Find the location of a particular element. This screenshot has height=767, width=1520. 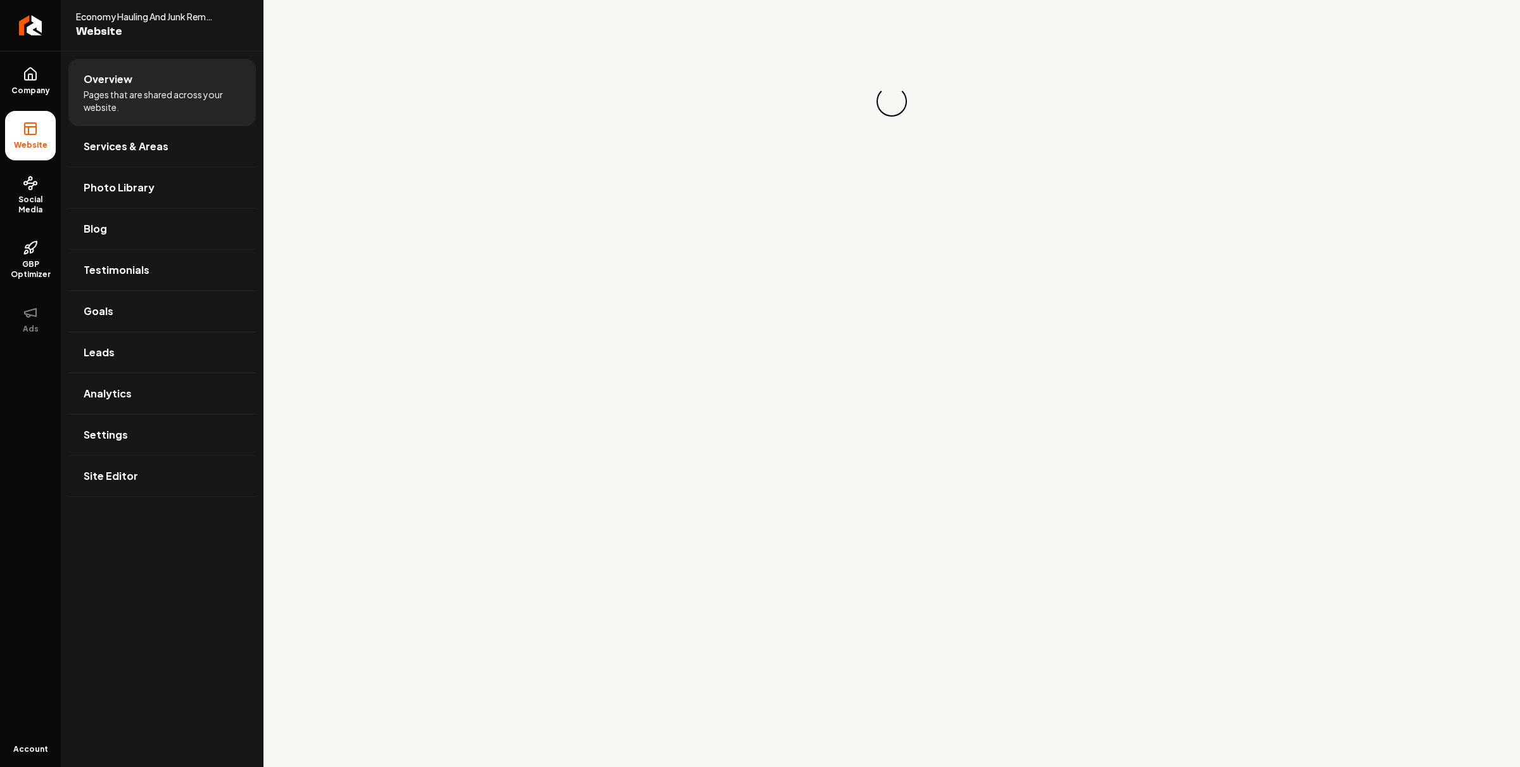

span: Blog is located at coordinates (95, 229).